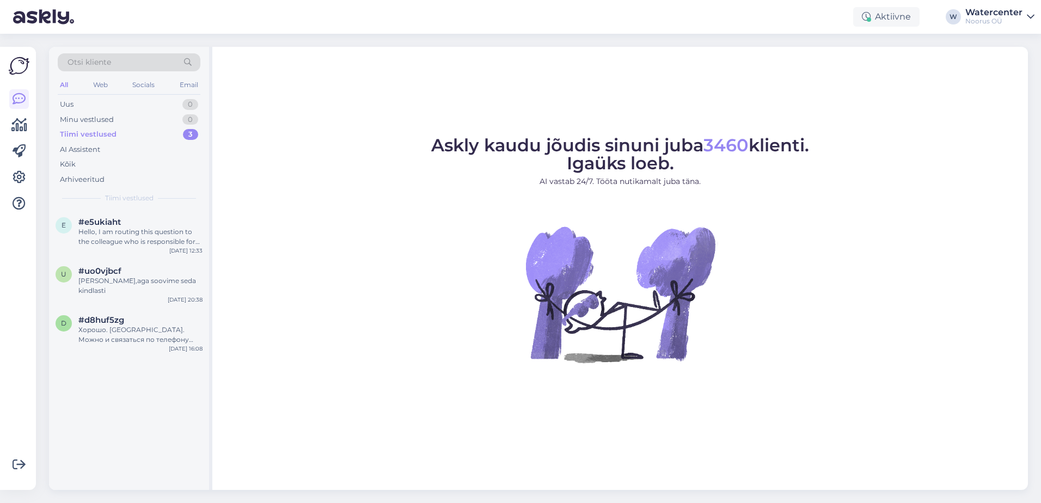 The width and height of the screenshot is (1041, 503). What do you see at coordinates (100, 271) in the screenshot?
I see `span: #uo0vjbcf` at bounding box center [100, 271].